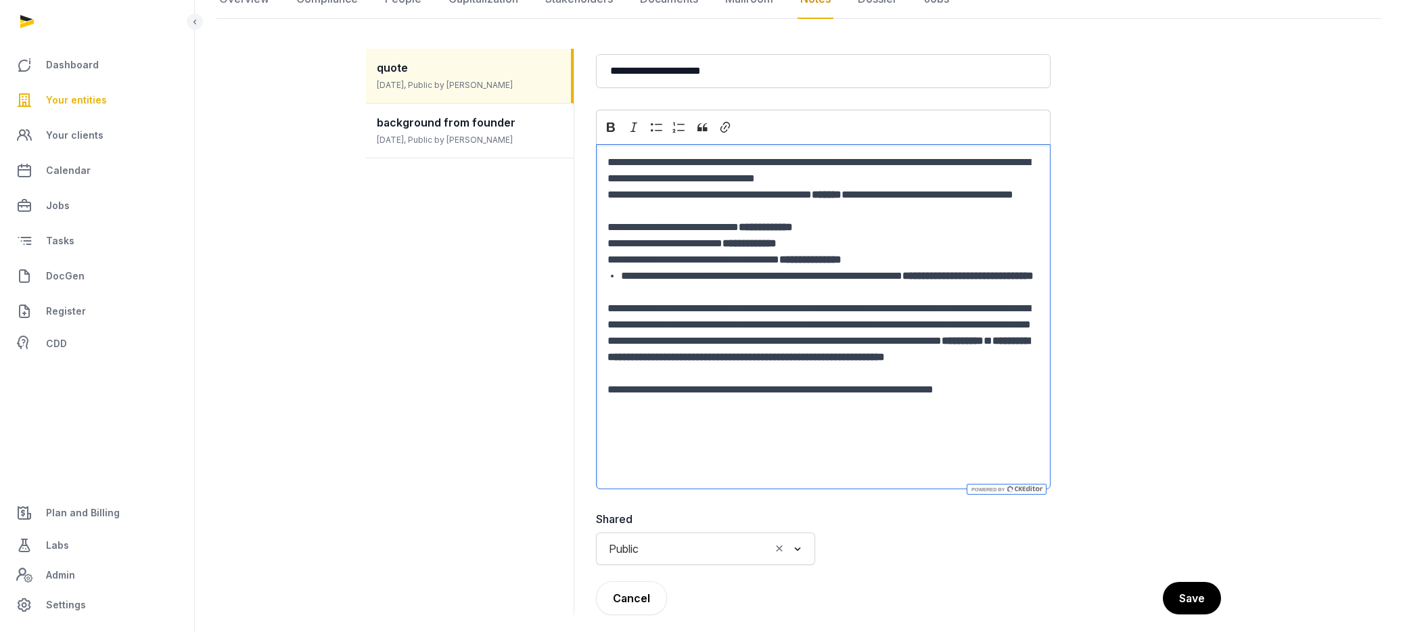 This screenshot has width=1403, height=632. I want to click on span: Register, so click(66, 311).